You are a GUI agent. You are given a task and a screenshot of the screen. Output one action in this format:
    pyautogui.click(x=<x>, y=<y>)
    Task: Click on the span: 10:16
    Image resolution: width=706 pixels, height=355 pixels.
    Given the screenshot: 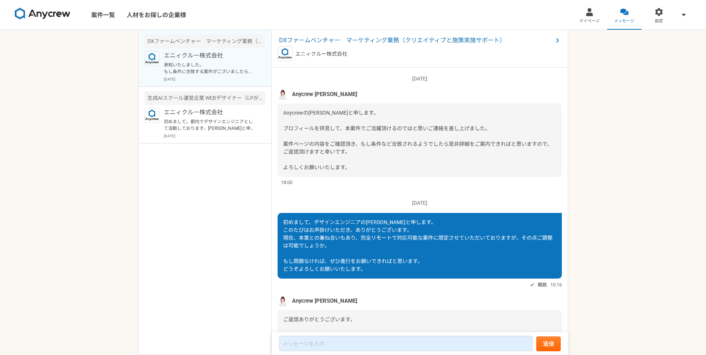 What is the action you would take?
    pyautogui.click(x=556, y=284)
    